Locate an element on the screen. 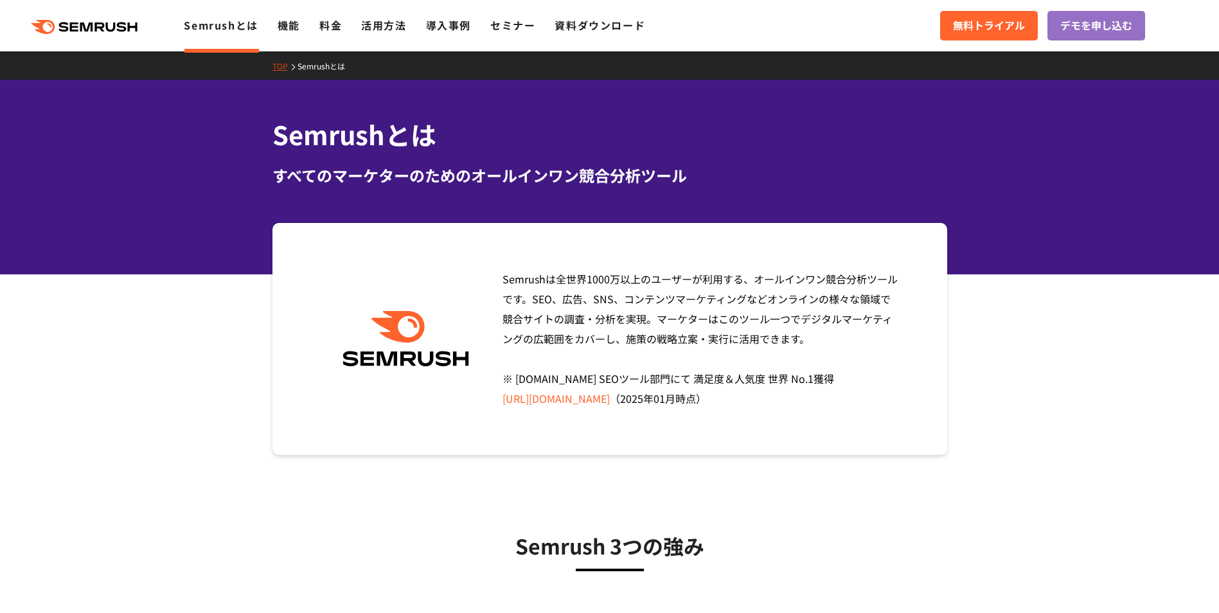  a: 無料トライアル is located at coordinates (989, 26).